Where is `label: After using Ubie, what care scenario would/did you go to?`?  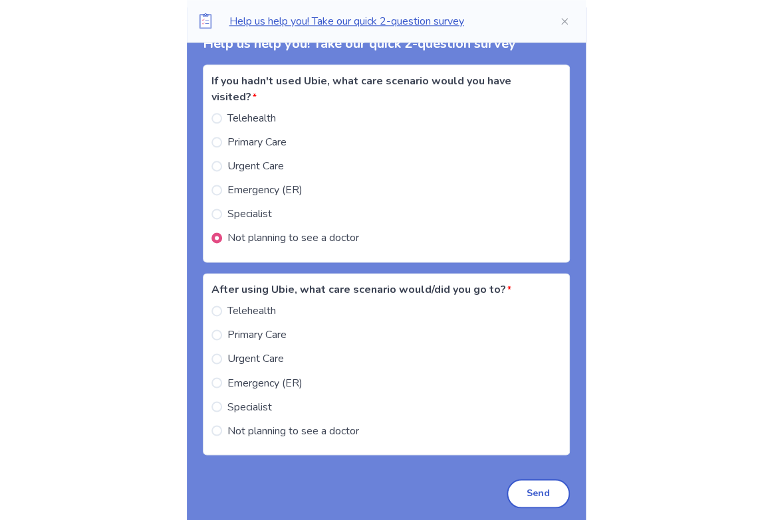
label: After using Ubie, what care scenario would/did you go to? is located at coordinates (382, 290).